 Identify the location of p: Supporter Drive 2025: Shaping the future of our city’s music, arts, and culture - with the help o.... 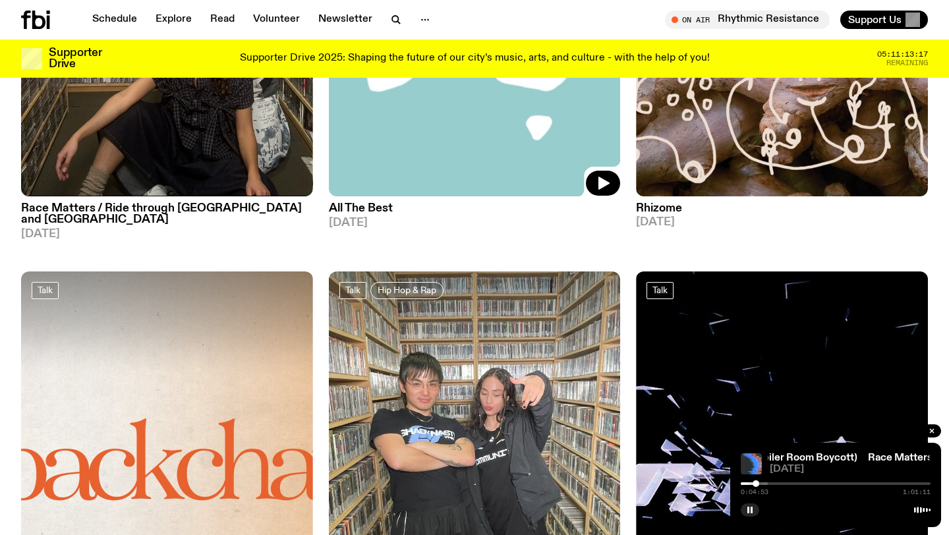
(474, 59).